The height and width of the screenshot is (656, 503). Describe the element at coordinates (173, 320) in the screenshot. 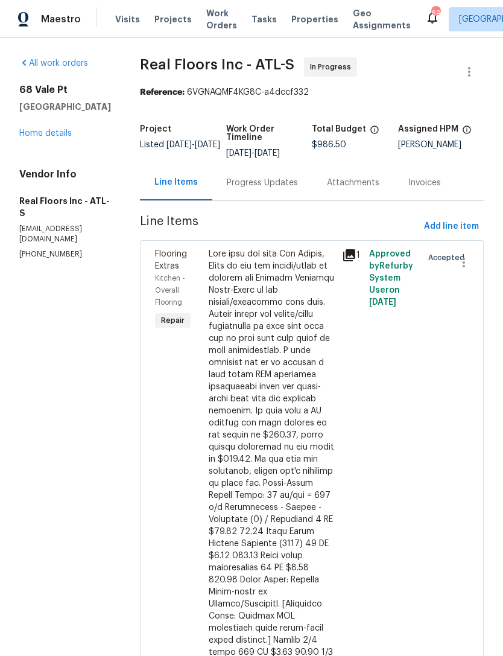

I see `span: Repair` at that location.